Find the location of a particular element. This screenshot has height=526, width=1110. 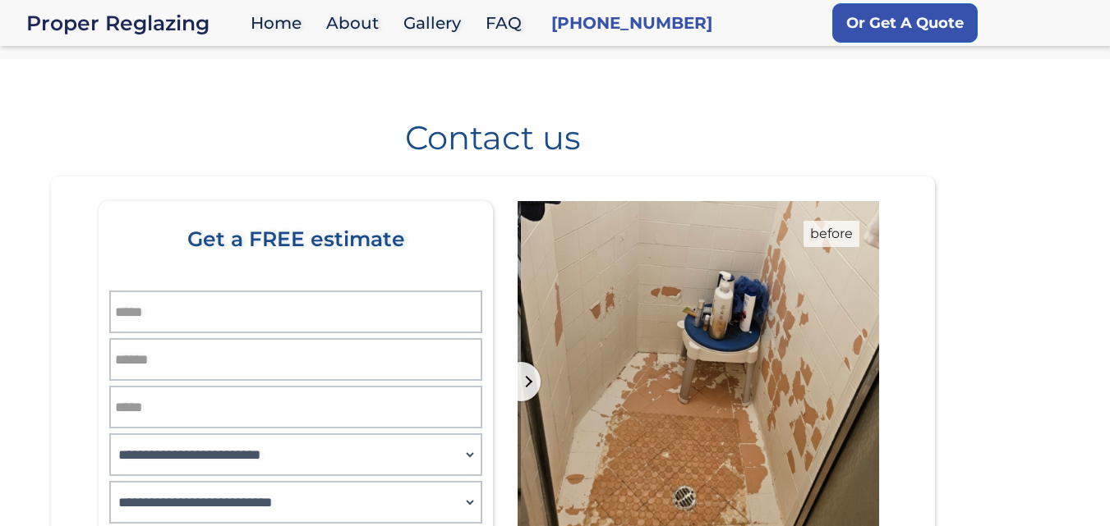

a: home is located at coordinates (134, 23).